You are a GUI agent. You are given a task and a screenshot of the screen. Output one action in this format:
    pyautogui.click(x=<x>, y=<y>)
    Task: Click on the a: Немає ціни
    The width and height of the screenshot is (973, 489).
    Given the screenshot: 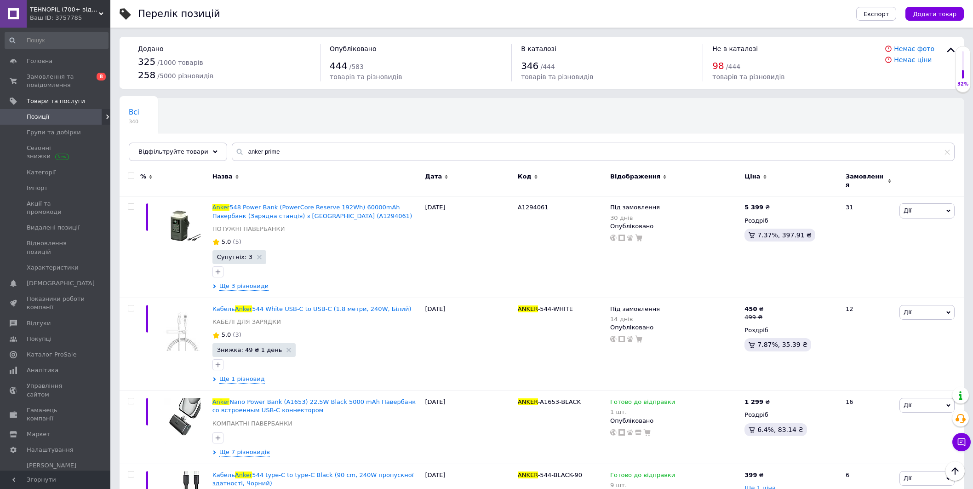 What is the action you would take?
    pyautogui.click(x=913, y=60)
    